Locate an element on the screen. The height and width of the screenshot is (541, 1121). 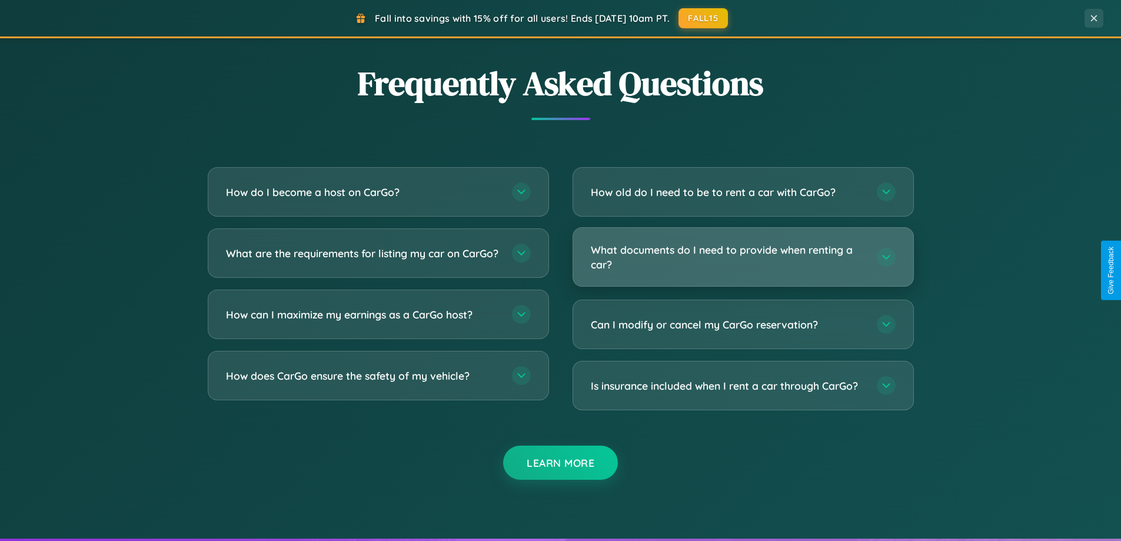
h3: How do I become a host on CarGo? is located at coordinates (363, 192).